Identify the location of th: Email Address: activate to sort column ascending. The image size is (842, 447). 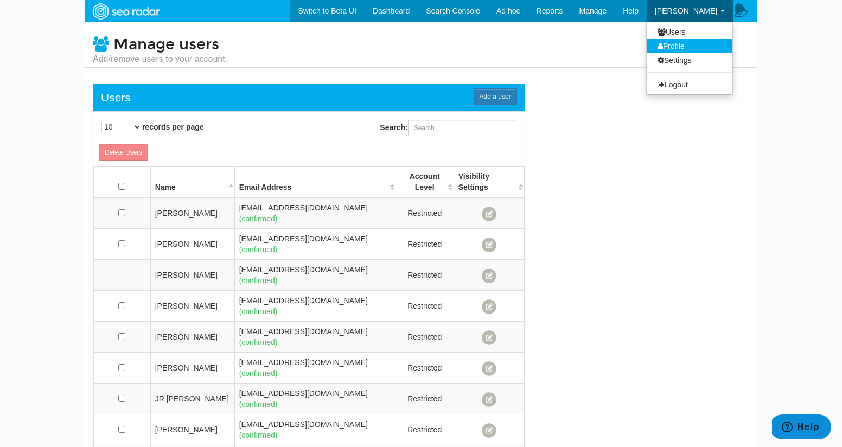
(315, 182).